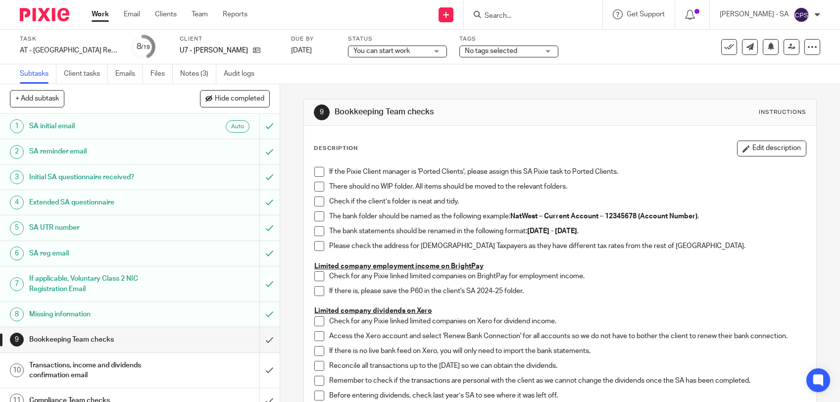  What do you see at coordinates (528, 16) in the screenshot?
I see `input: Search` at bounding box center [528, 16].